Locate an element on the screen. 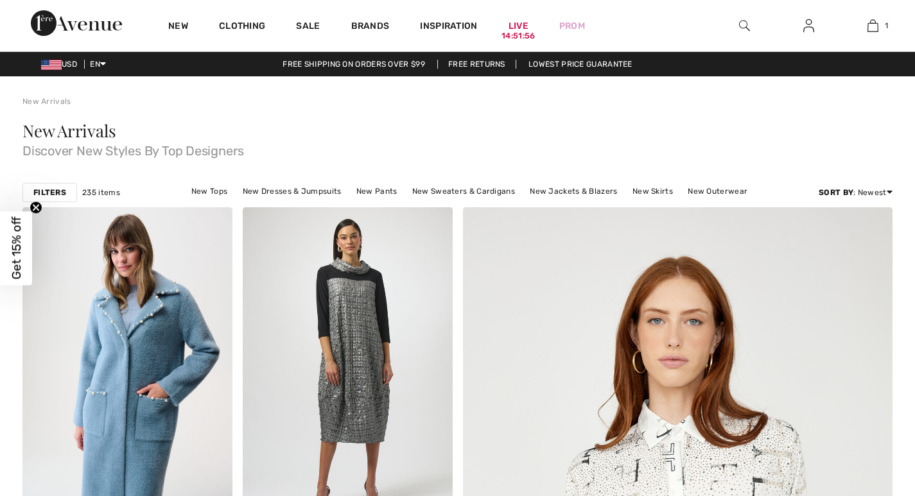 This screenshot has height=496, width=915. a: New Dresses & Jumpsuits is located at coordinates (292, 191).